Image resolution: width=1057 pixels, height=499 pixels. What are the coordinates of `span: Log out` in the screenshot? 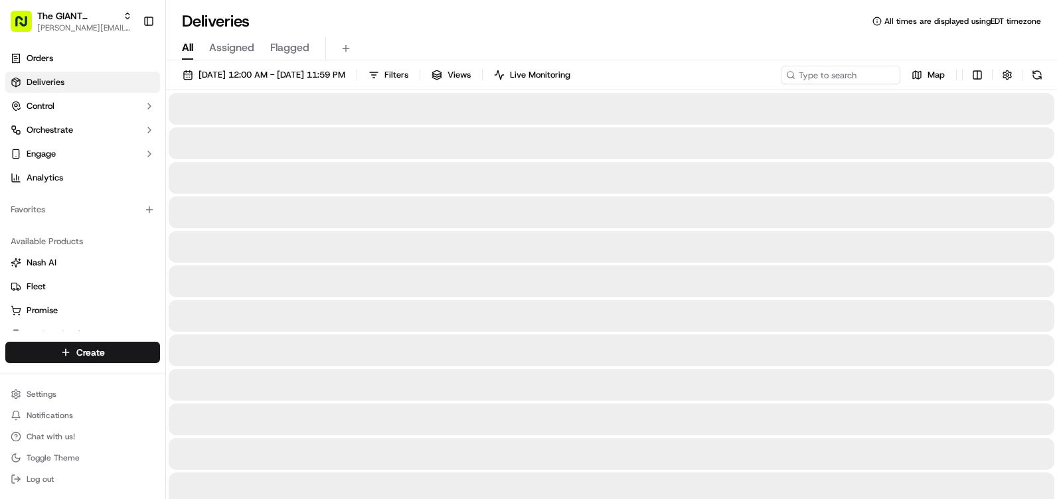 It's located at (40, 480).